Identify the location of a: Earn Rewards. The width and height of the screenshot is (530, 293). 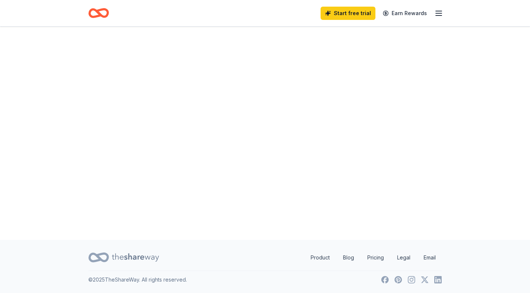
(405, 13).